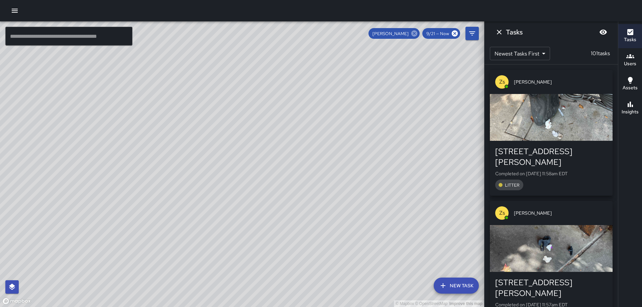 The height and width of the screenshot is (307, 642). I want to click on button: Dismiss, so click(499, 32).